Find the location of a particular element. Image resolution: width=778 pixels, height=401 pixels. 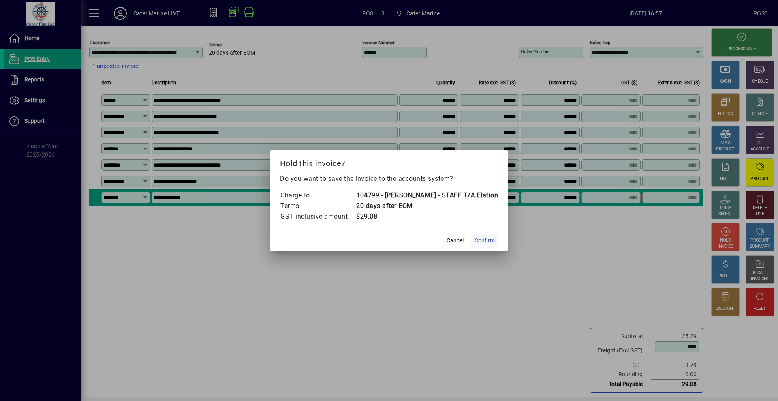

p: Do you want to save the invoice to the accounts system? is located at coordinates (389, 179).